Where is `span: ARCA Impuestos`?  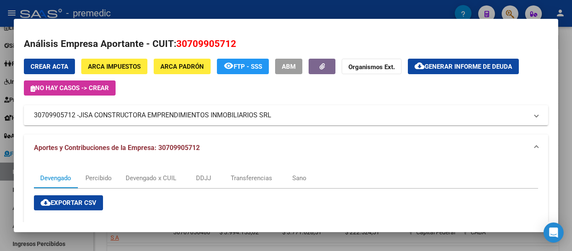 span: ARCA Impuestos is located at coordinates (114, 67).